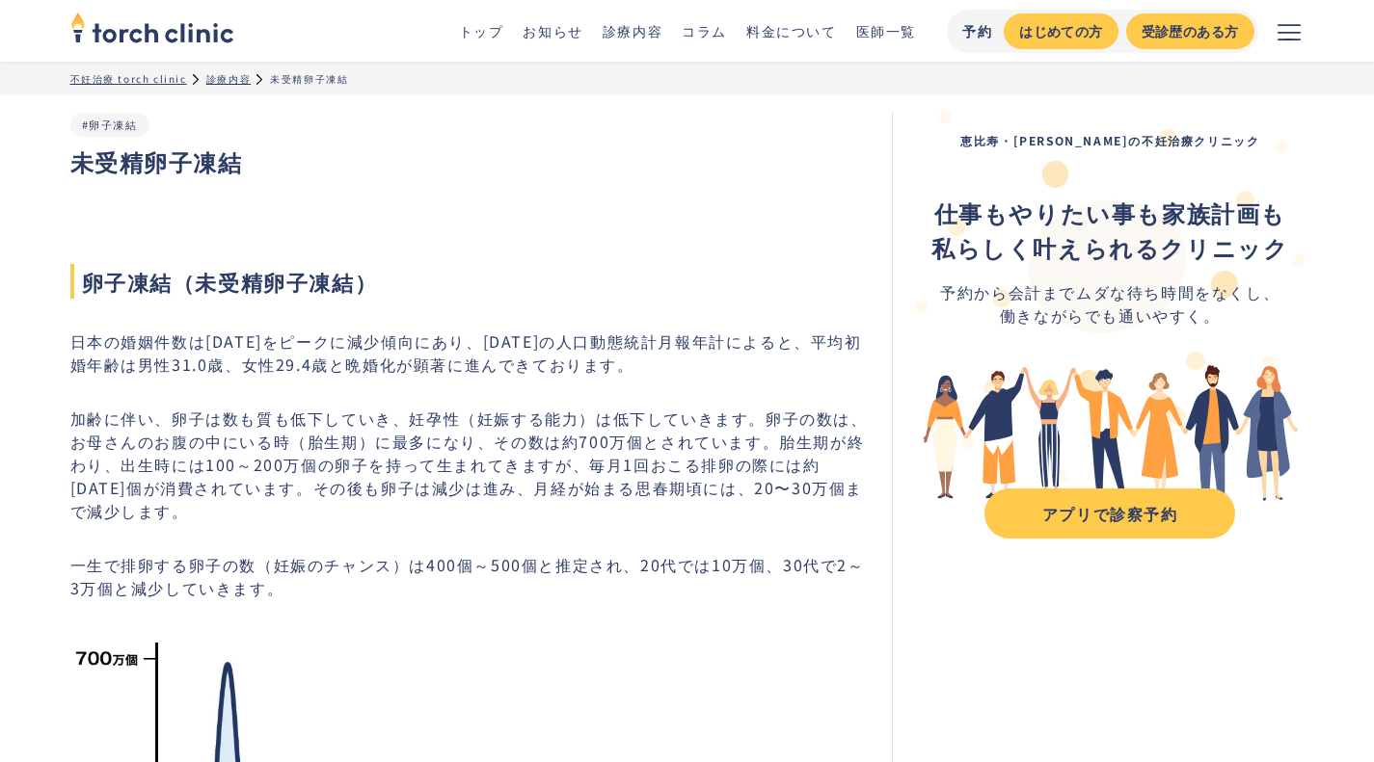 Image resolution: width=1374 pixels, height=762 pixels. I want to click on span: 卵子凍結（未受精卵子凍結）, so click(469, 281).